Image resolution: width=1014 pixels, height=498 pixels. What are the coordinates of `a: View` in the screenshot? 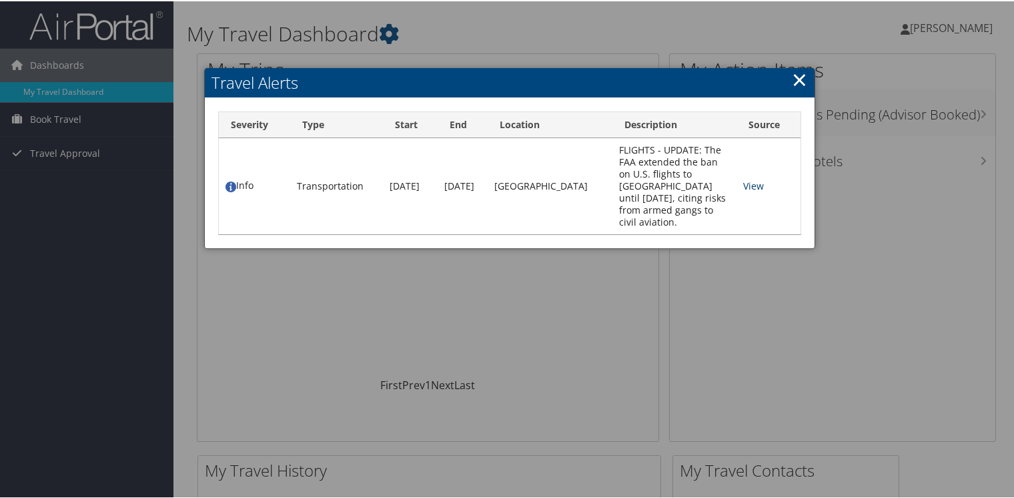 It's located at (753, 184).